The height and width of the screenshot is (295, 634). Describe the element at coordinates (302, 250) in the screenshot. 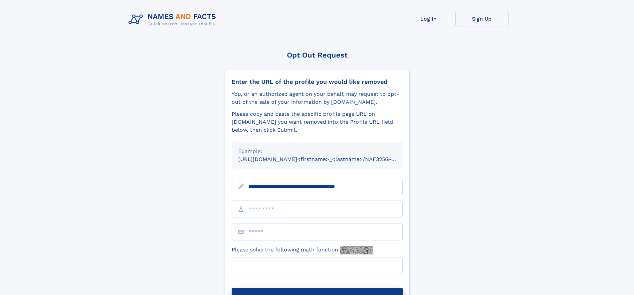

I see `label: Please solve the following math function:` at that location.